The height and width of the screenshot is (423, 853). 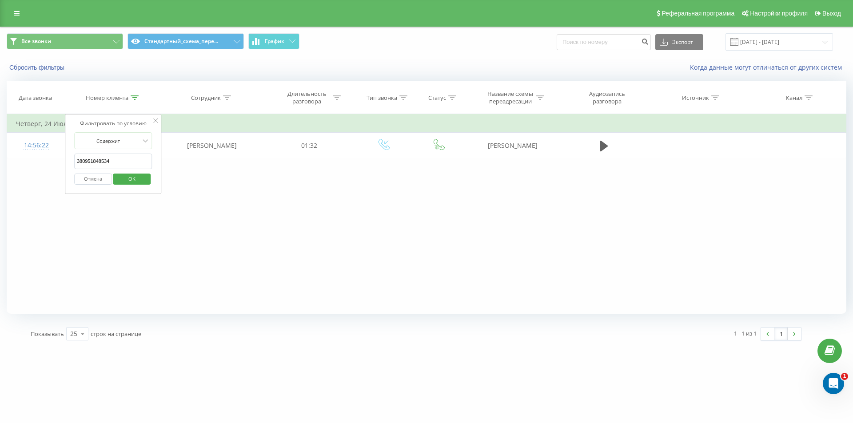 What do you see at coordinates (107, 98) in the screenshot?
I see `div: Номер клиента` at bounding box center [107, 98].